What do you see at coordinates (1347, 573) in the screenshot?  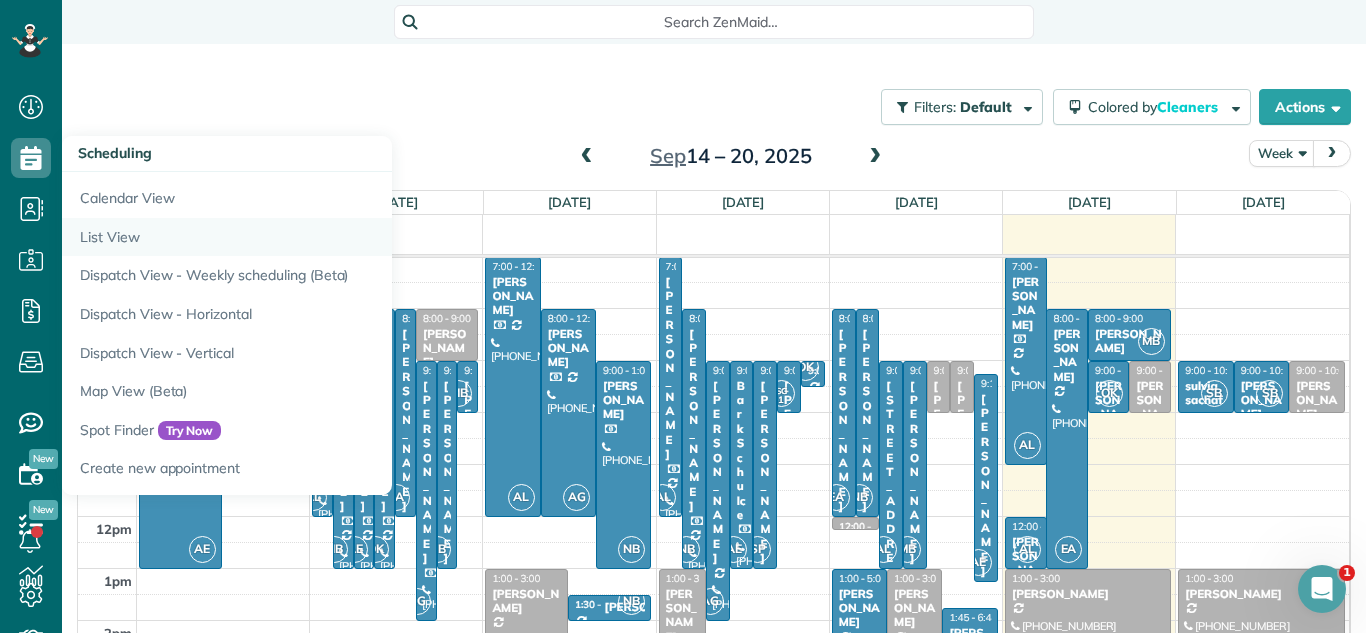 I see `span: 1` at bounding box center [1347, 573].